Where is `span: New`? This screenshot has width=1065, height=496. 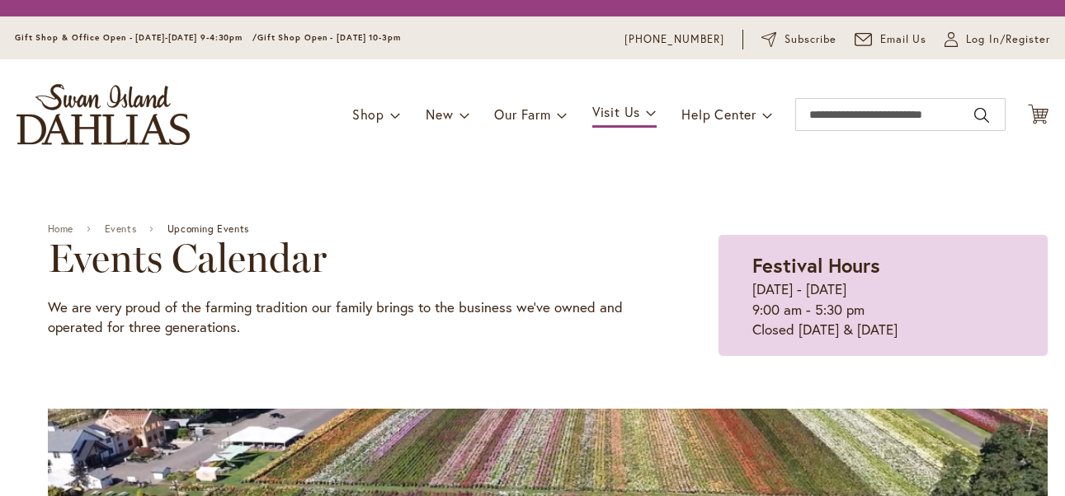 span: New is located at coordinates (439, 114).